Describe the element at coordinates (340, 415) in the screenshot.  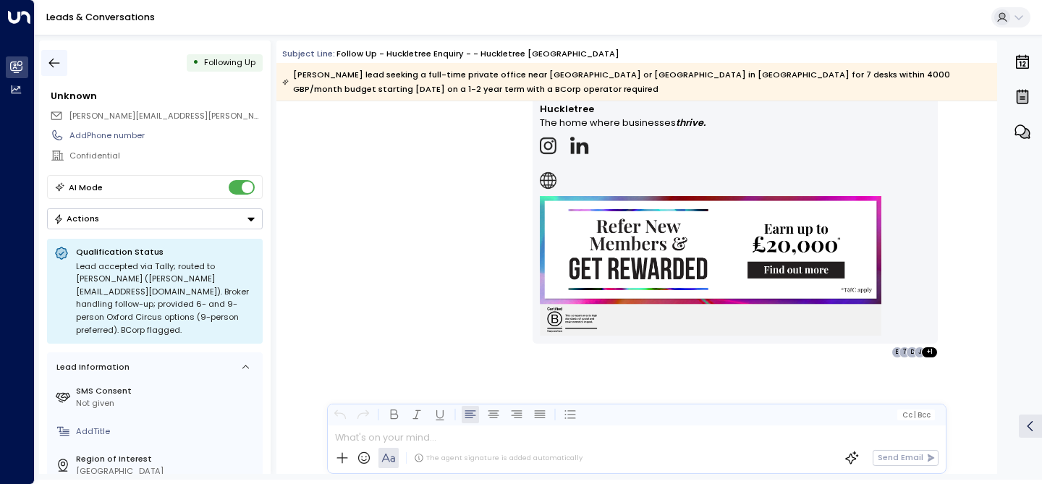
I see `button: Undo` at that location.